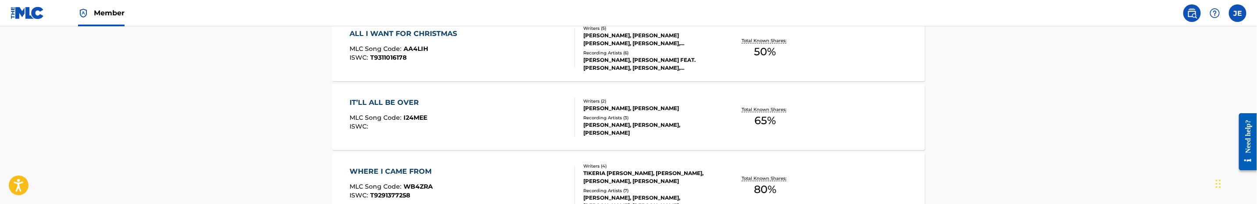 Image resolution: width=1257 pixels, height=204 pixels. What do you see at coordinates (419, 186) in the screenshot?
I see `span: WB4ZRA` at bounding box center [419, 186].